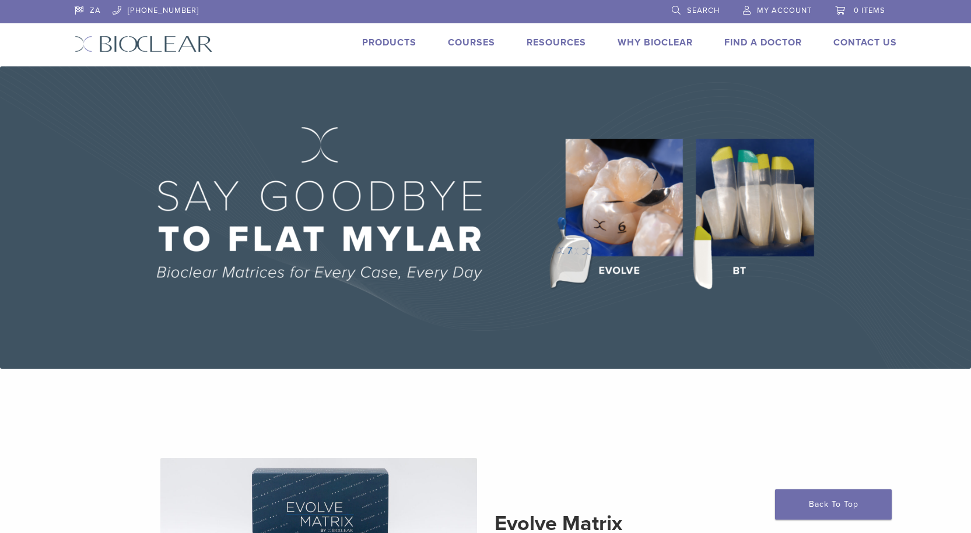 The width and height of the screenshot is (971, 533). I want to click on a: Resources, so click(556, 43).